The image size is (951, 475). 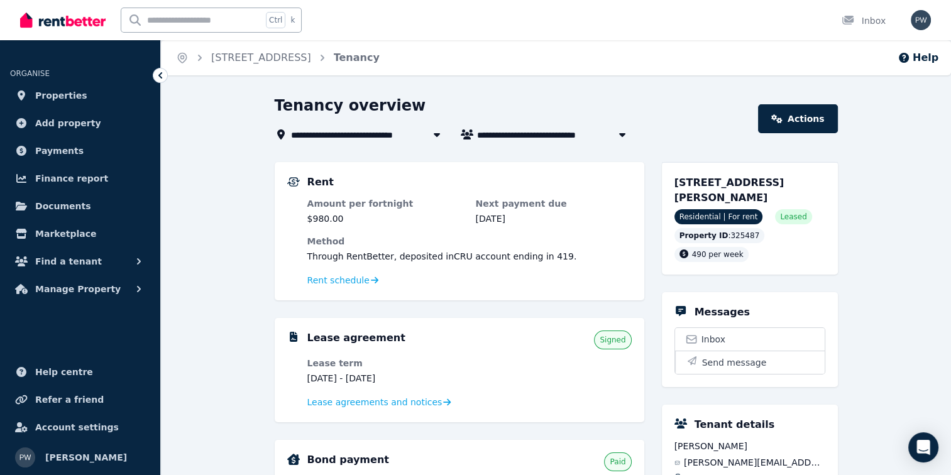 What do you see at coordinates (61, 96) in the screenshot?
I see `span: Properties` at bounding box center [61, 96].